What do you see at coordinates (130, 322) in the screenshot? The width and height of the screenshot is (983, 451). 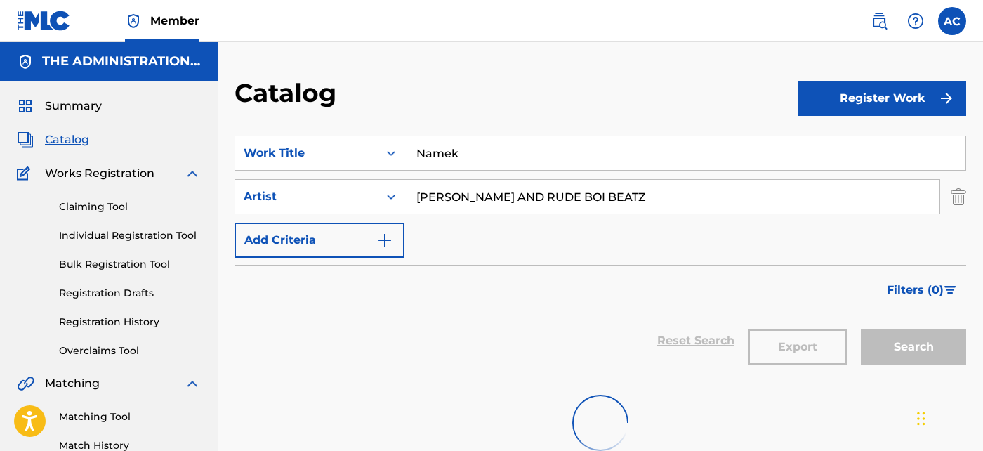 I see `a: Registration History` at bounding box center [130, 322].